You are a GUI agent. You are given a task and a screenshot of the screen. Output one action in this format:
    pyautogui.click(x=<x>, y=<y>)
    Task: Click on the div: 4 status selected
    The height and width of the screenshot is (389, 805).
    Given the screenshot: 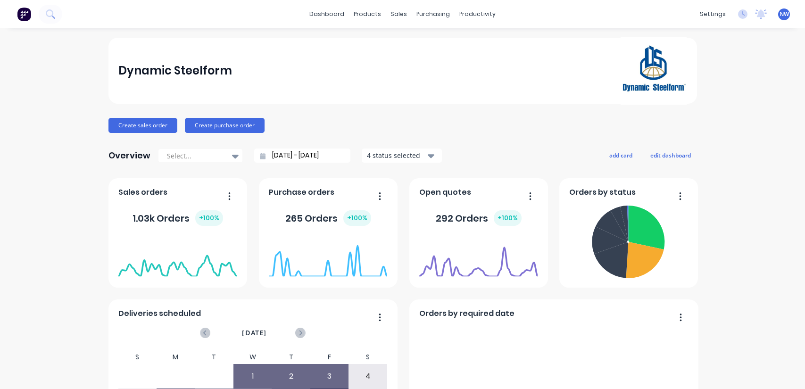 What is the action you would take?
    pyautogui.click(x=396, y=155)
    